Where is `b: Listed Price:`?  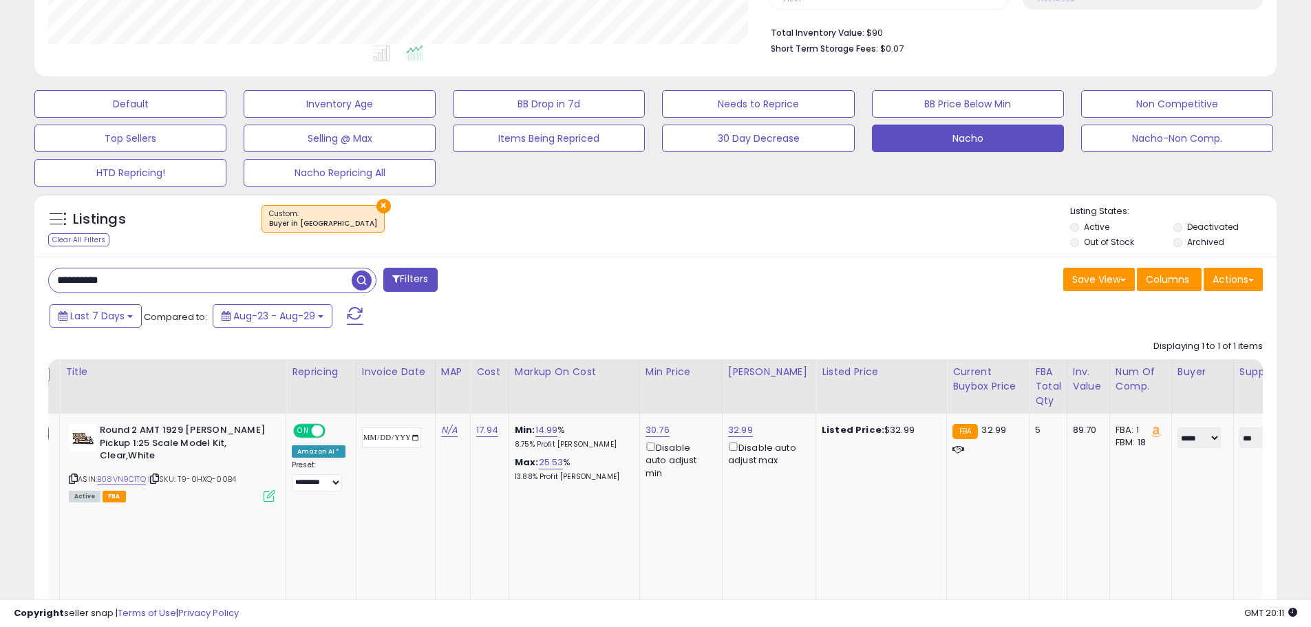
b: Listed Price: is located at coordinates (853, 429).